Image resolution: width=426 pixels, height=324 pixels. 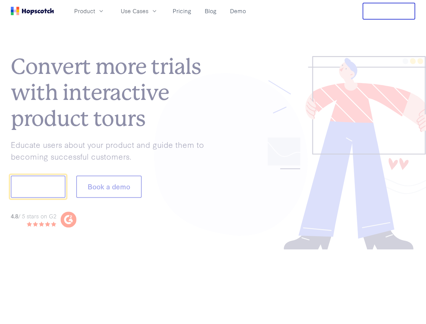 I want to click on a: Demo, so click(x=238, y=11).